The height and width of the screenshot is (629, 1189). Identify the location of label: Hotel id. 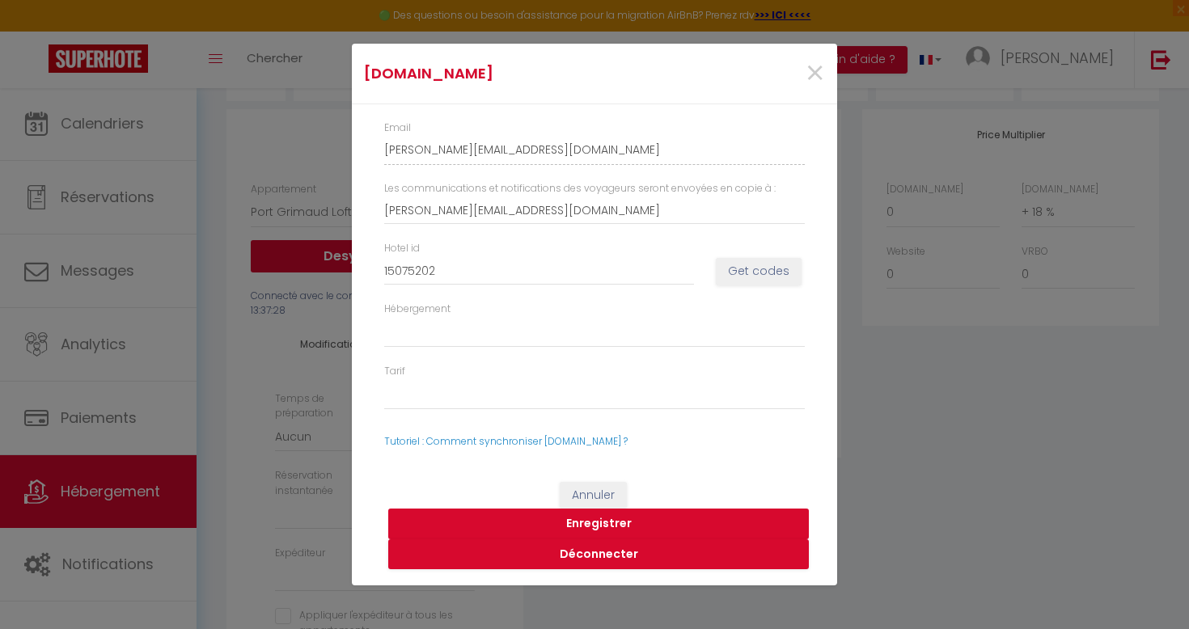
(402, 248).